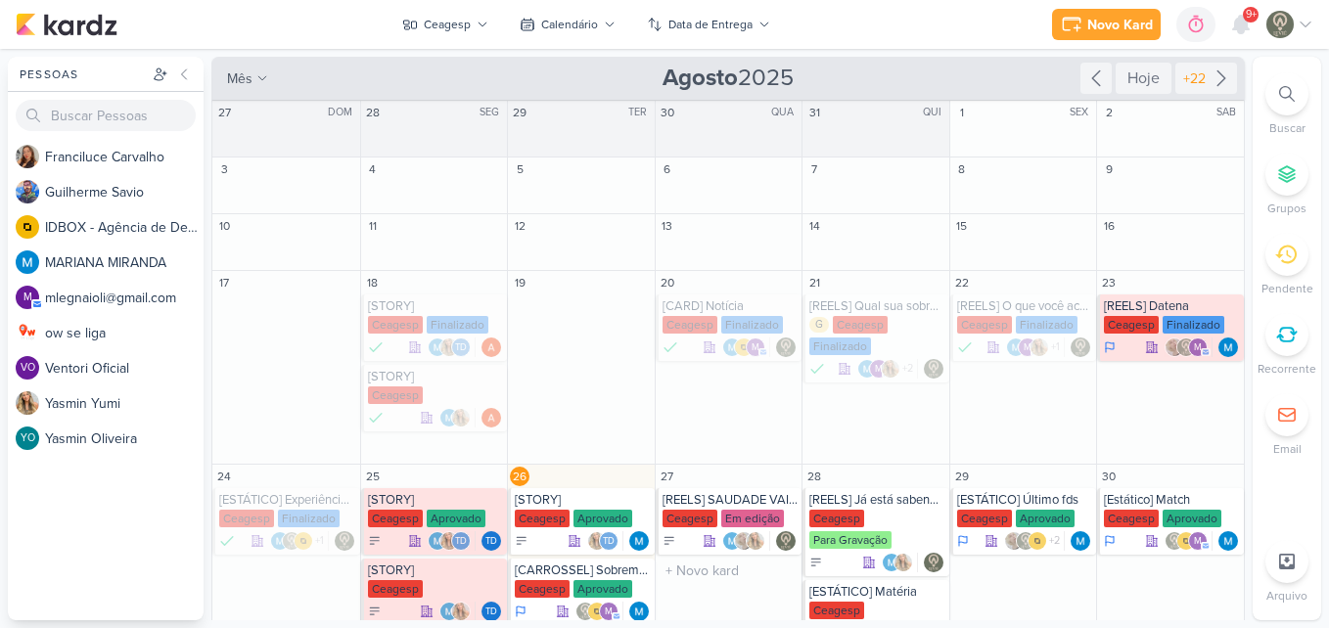  I want to click on div: 21, so click(814, 283).